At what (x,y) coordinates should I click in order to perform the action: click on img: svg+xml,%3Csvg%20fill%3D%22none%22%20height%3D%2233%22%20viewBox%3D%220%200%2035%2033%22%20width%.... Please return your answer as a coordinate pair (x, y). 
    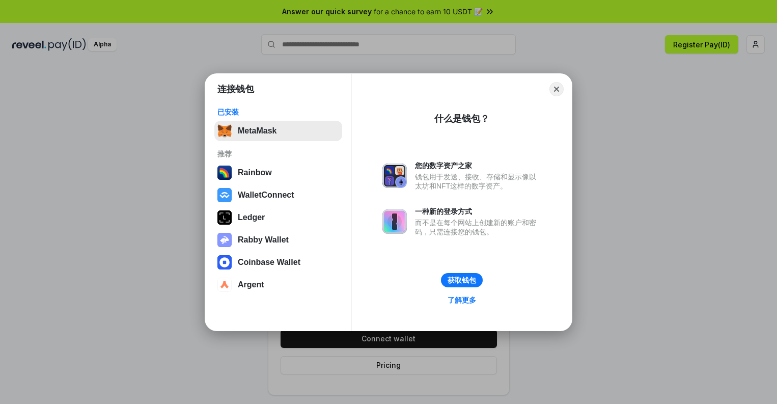
    Looking at the image, I should click on (225, 131).